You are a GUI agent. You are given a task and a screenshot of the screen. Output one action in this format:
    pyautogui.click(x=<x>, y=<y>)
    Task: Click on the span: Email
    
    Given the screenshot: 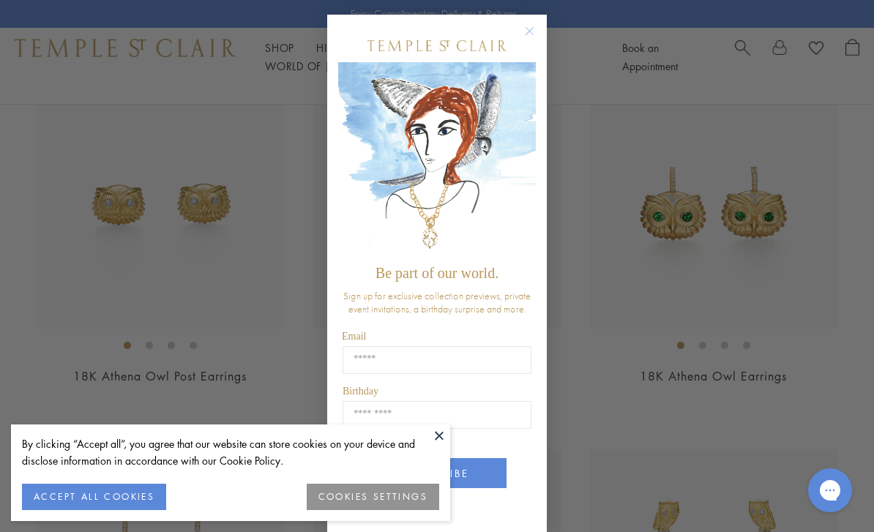 What is the action you would take?
    pyautogui.click(x=353, y=336)
    